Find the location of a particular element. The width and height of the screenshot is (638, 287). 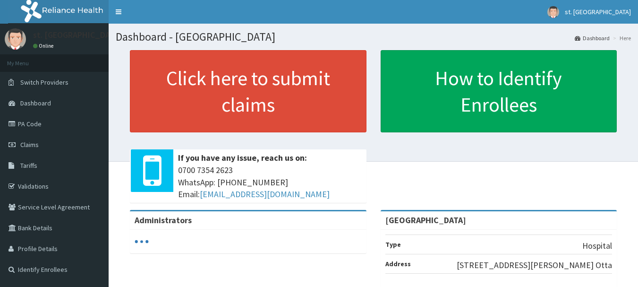

b: Address is located at coordinates (398, 263).